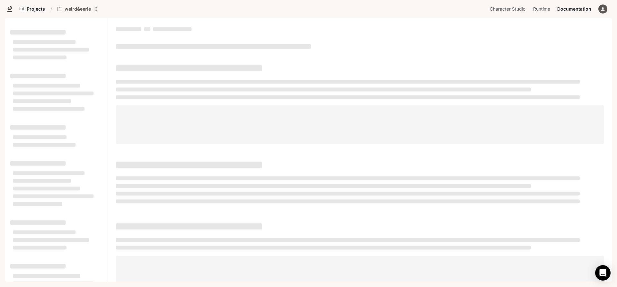  What do you see at coordinates (509, 9) in the screenshot?
I see `a: Character Studio` at bounding box center [509, 9].